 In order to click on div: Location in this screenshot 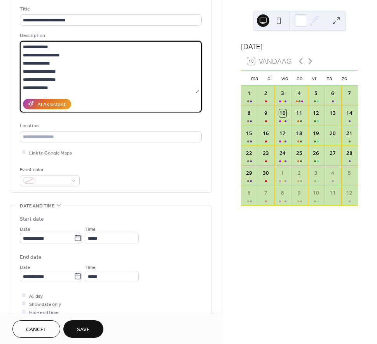, I will do `click(110, 126)`.